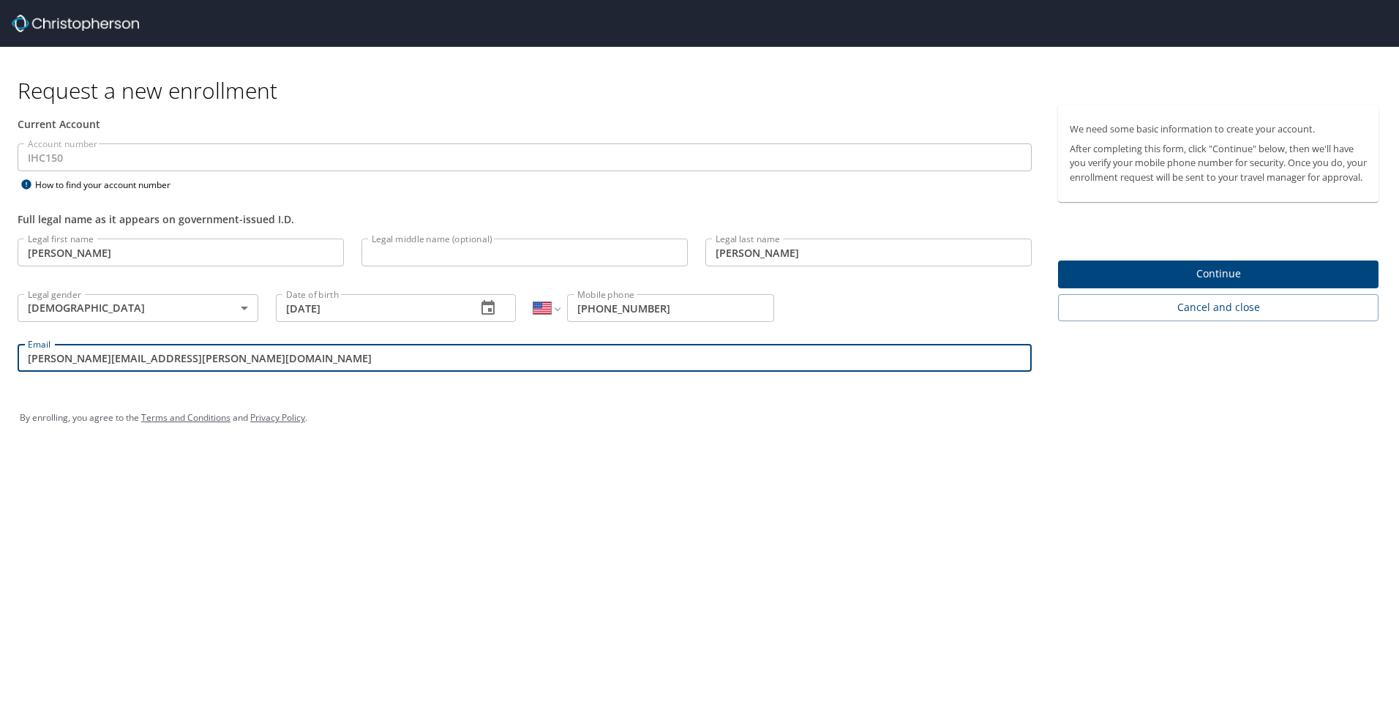 This screenshot has height=704, width=1399. Describe the element at coordinates (186, 417) in the screenshot. I see `a: Terms and Conditions` at that location.